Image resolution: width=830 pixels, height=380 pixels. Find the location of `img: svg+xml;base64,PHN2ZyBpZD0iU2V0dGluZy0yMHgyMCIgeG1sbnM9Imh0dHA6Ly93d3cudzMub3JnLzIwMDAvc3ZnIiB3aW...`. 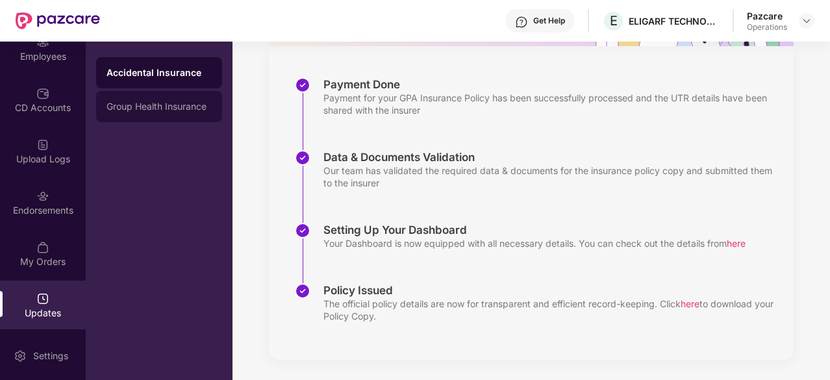

img: svg+xml;base64,PHN2ZyBpZD0iU2V0dGluZy0yMHgyMCIgeG1sbnM9Imh0dHA6Ly93d3cudzMub3JnLzIwMDAvc3ZnIiB3aW... is located at coordinates (20, 356).